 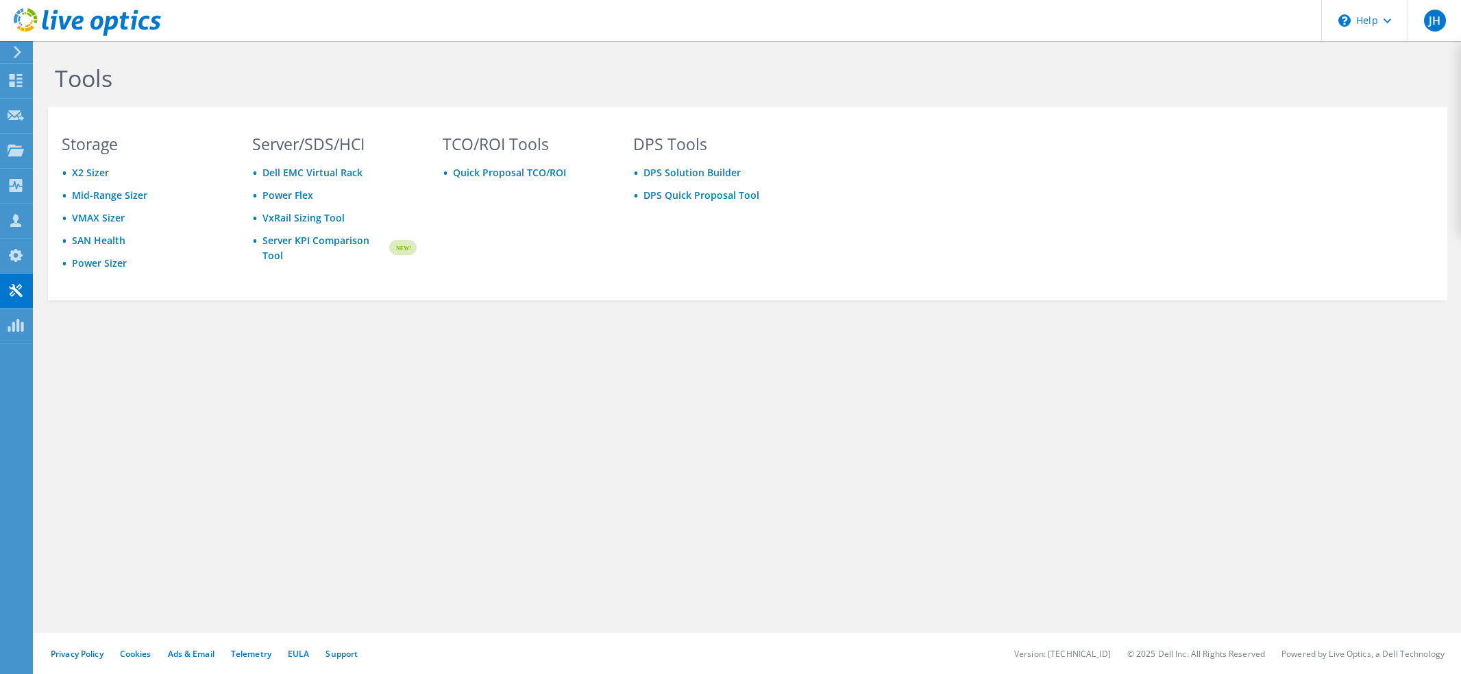 What do you see at coordinates (1345, 21) in the screenshot?
I see `svg: \n` at bounding box center [1345, 21].